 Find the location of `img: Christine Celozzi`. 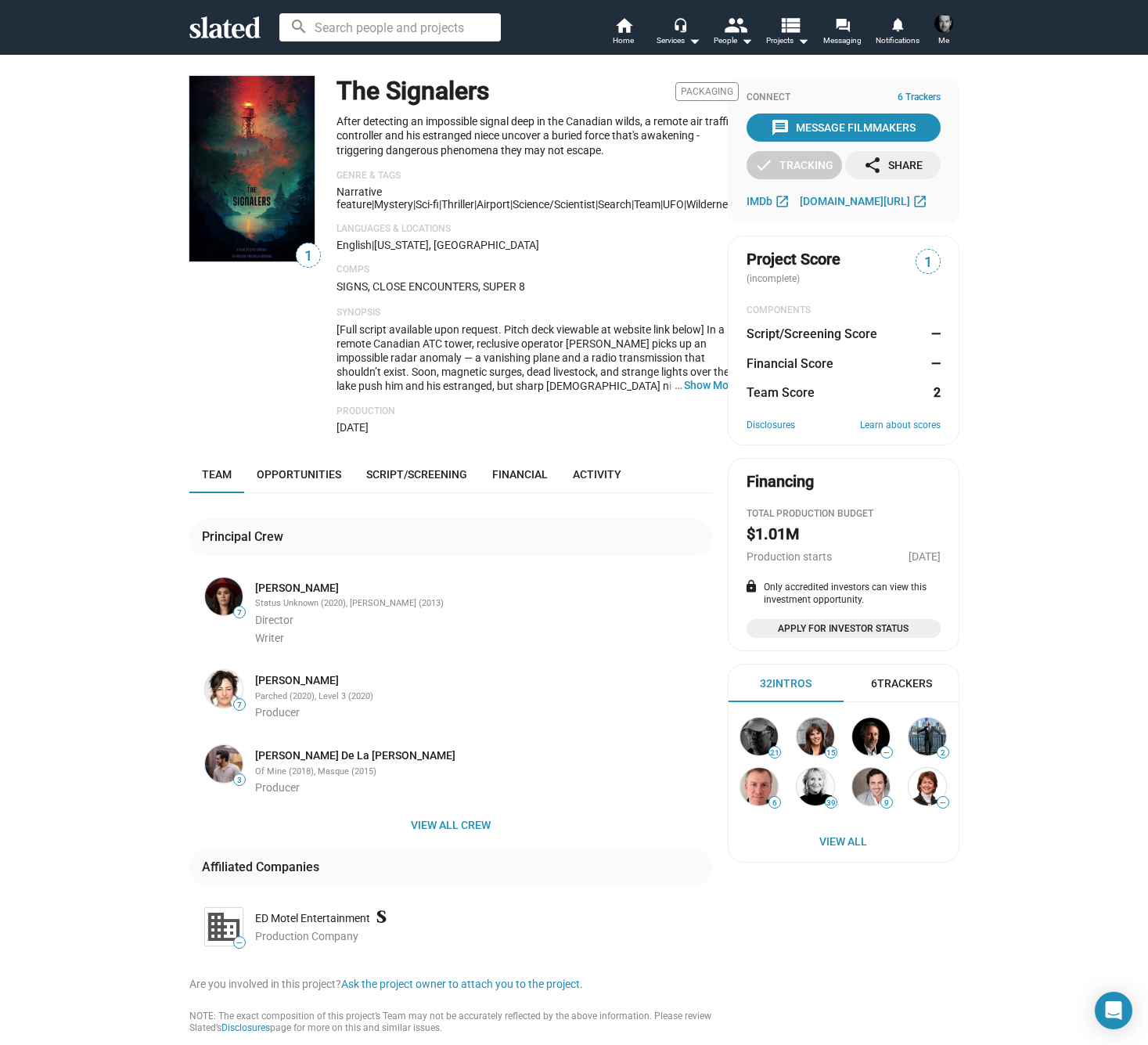

img: Christine Celozzi is located at coordinates (224, 689).